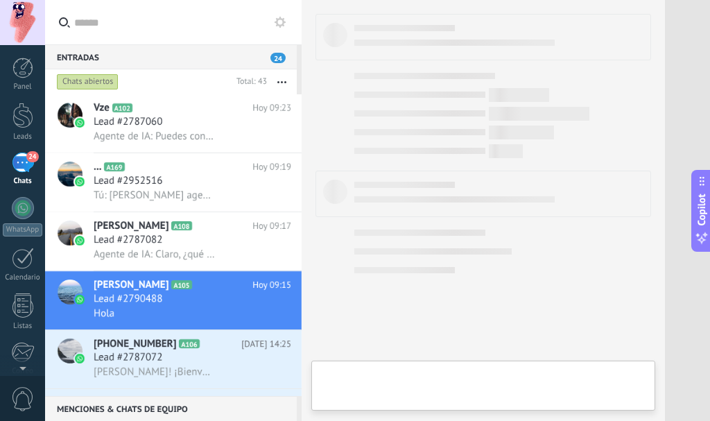  What do you see at coordinates (154, 254) in the screenshot?
I see `span: Agente de IA: Claro, ¿qué tipo de información estás buscando? Puede ser sobre nuestros productos,...` at bounding box center [154, 254].